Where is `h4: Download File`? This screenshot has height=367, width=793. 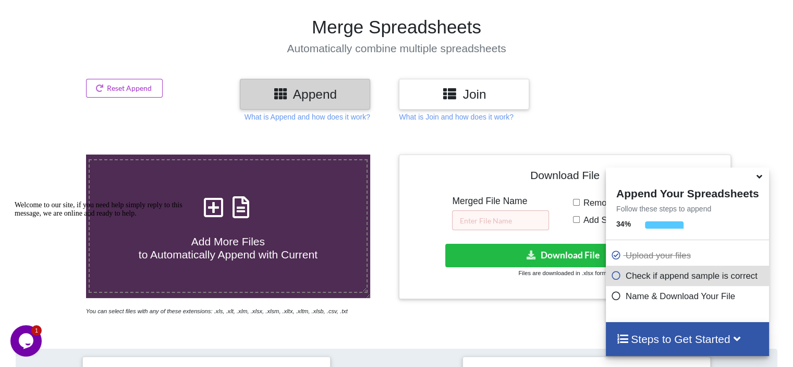
h4: Download File is located at coordinates (565, 177).